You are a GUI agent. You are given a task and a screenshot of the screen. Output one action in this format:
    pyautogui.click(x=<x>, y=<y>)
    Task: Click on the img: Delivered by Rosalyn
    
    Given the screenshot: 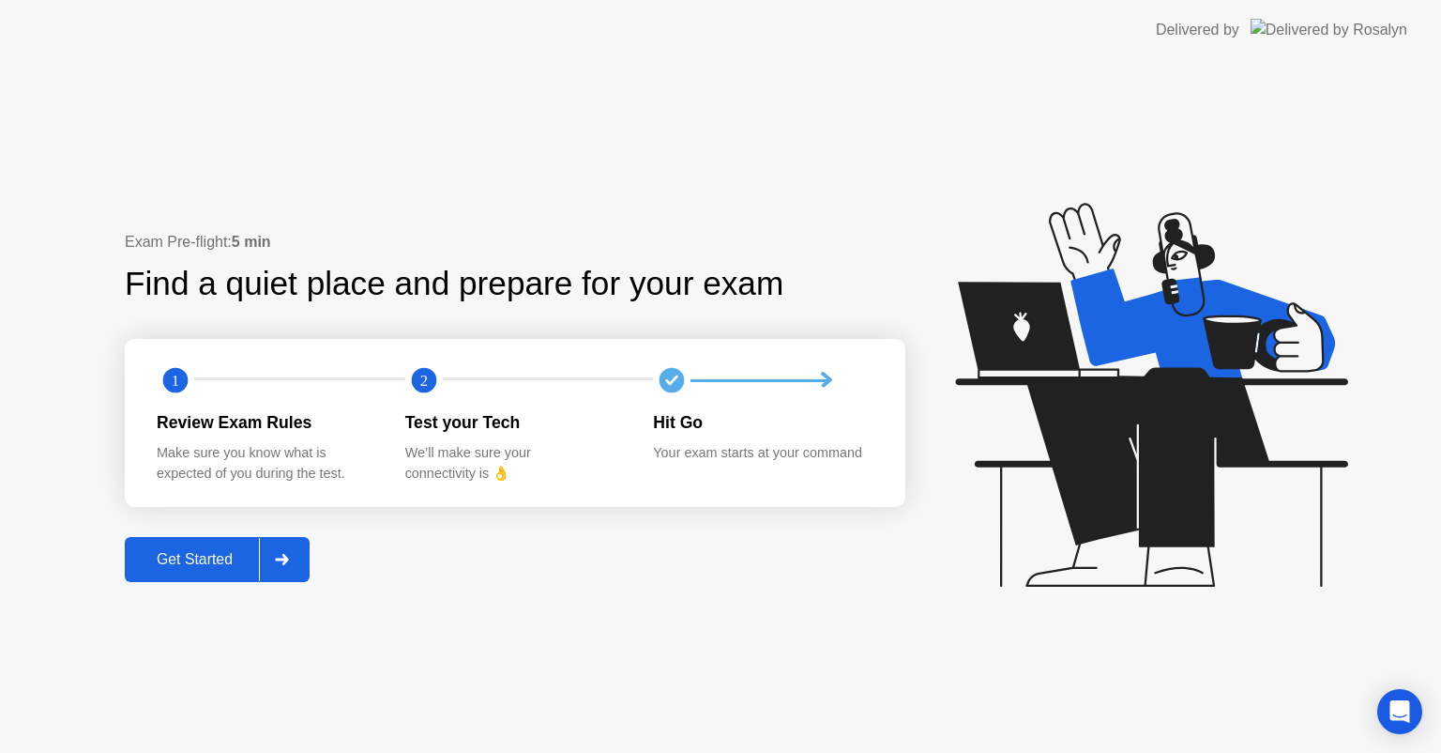 What is the action you would take?
    pyautogui.click(x=1329, y=29)
    